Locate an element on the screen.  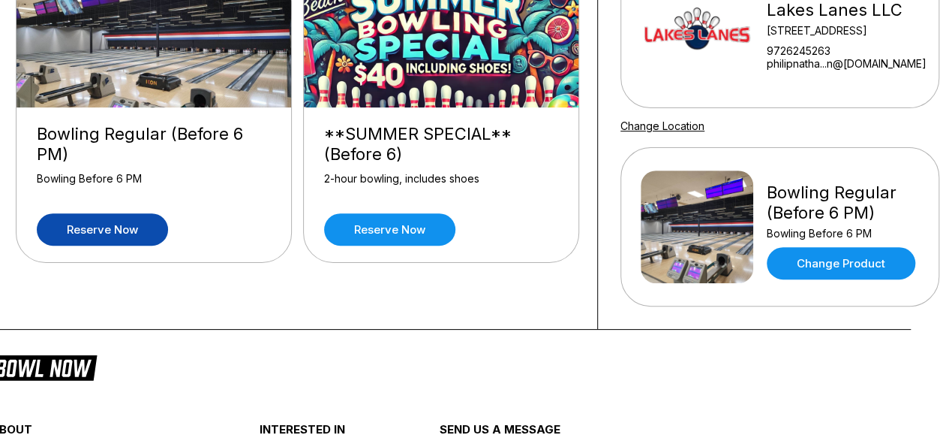
div: **SUMMER SPECIAL** (Before 6) is located at coordinates (441, 144).